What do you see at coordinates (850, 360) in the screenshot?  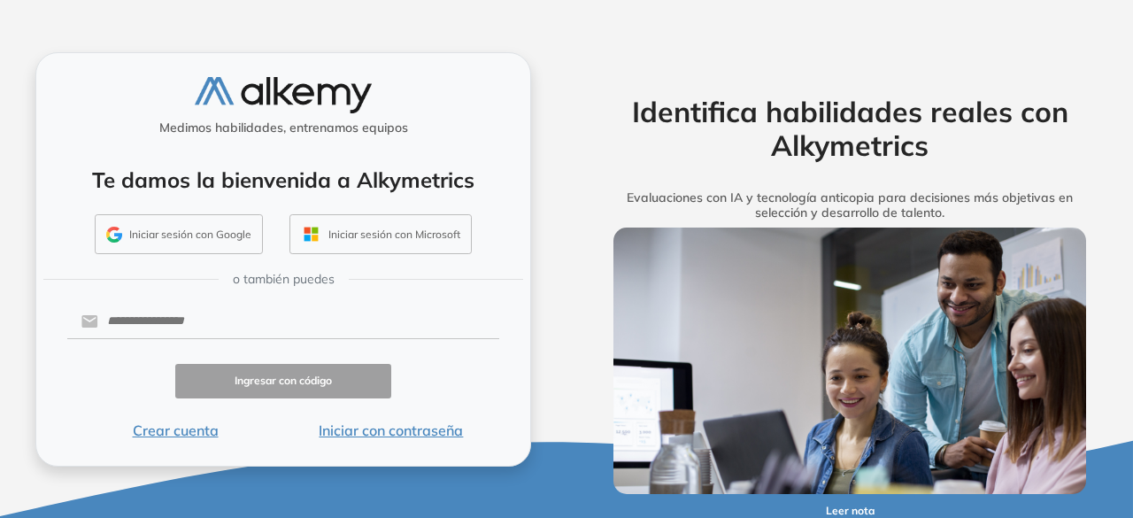 I see `img: img-more-info` at bounding box center [850, 360].